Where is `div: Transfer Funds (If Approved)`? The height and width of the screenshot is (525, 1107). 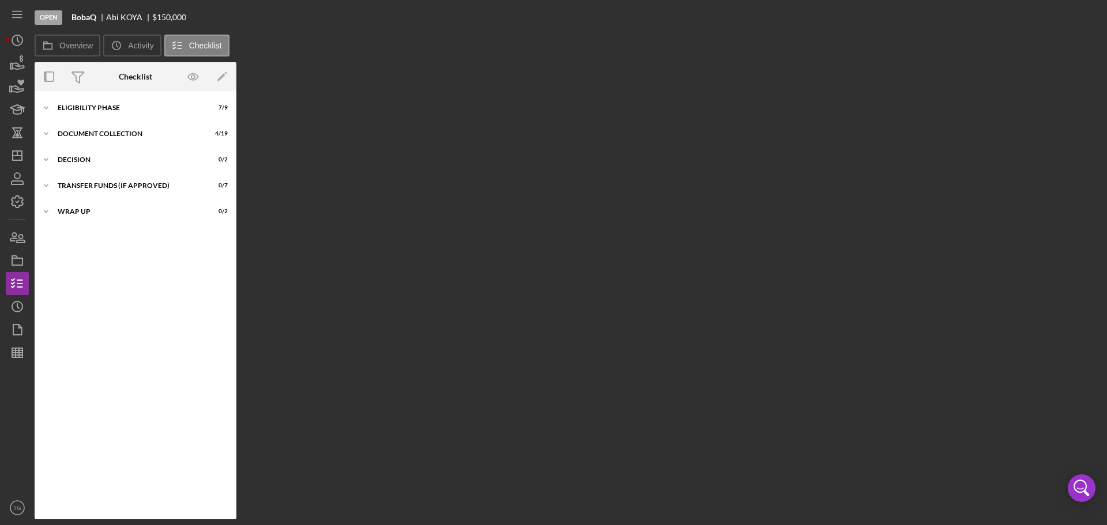 div: Transfer Funds (If Approved) is located at coordinates (128, 186).